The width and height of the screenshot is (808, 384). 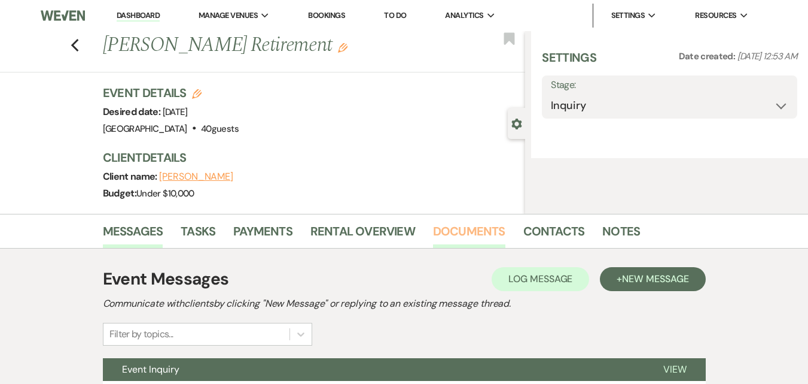 What do you see at coordinates (228, 16) in the screenshot?
I see `span: Manage Venues` at bounding box center [228, 16].